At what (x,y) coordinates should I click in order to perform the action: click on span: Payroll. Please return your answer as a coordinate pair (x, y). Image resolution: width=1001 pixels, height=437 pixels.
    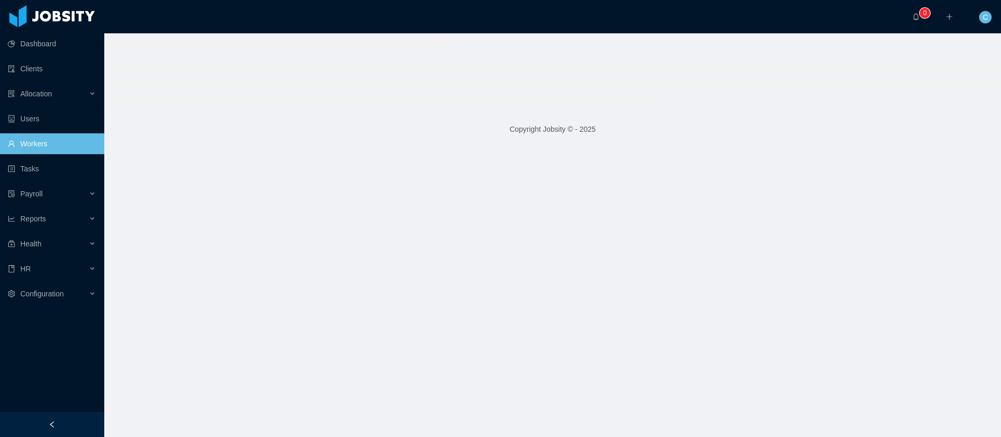
    Looking at the image, I should click on (31, 194).